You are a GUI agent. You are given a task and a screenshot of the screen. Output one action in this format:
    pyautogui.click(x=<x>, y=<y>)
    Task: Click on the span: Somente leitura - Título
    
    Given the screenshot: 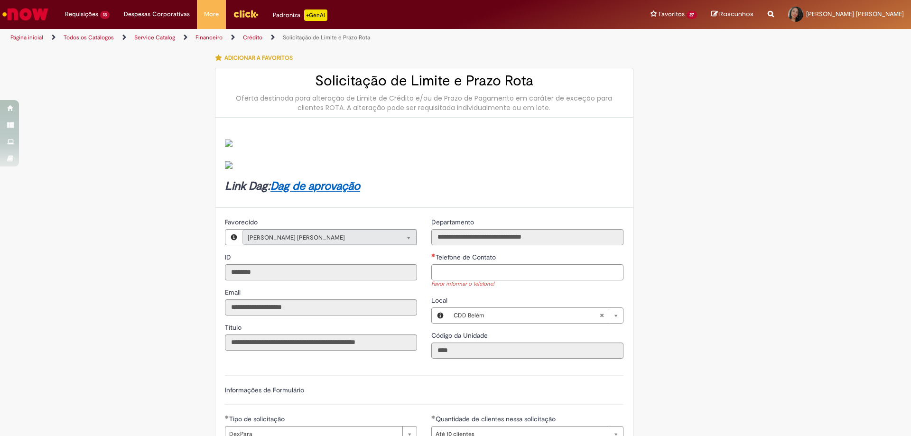 What is the action you would take?
    pyautogui.click(x=234, y=328)
    